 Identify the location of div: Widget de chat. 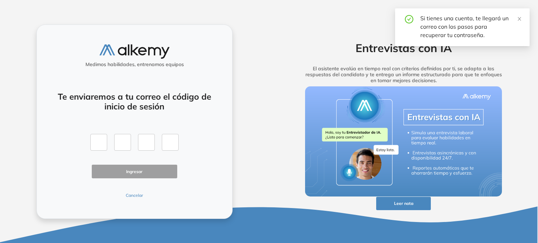
(475, 203).